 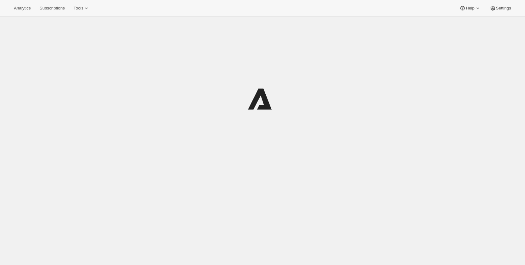 What do you see at coordinates (81, 8) in the screenshot?
I see `button: Tools` at bounding box center [81, 8].